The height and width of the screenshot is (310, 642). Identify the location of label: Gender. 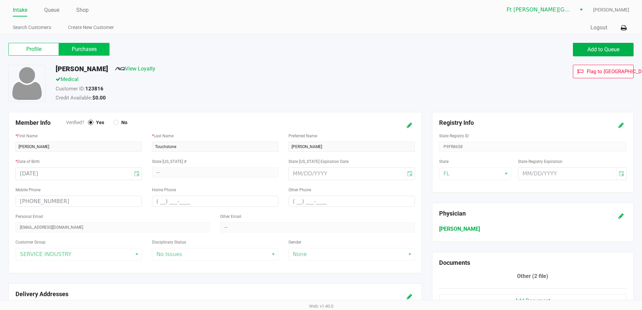
(295, 242).